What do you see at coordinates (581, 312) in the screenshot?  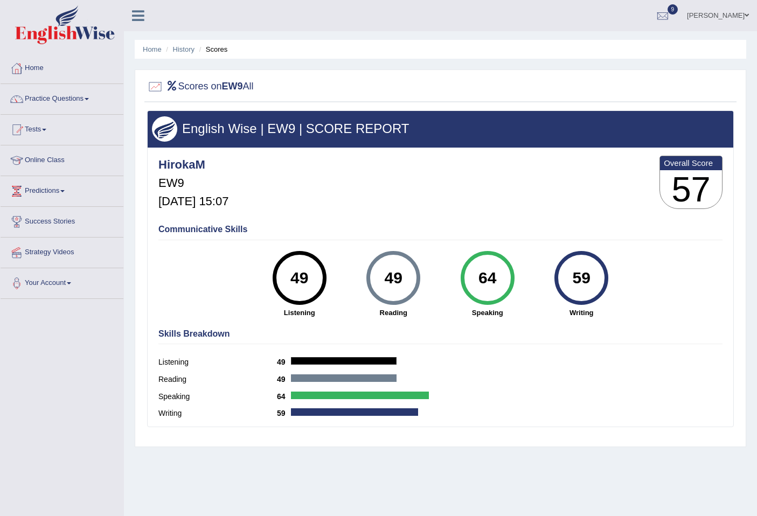 I see `strong: Writing` at bounding box center [581, 312].